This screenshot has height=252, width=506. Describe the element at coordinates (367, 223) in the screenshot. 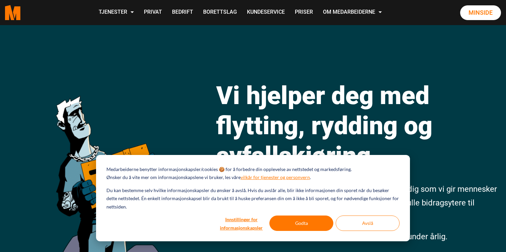

I see `button: Avslå` at that location.